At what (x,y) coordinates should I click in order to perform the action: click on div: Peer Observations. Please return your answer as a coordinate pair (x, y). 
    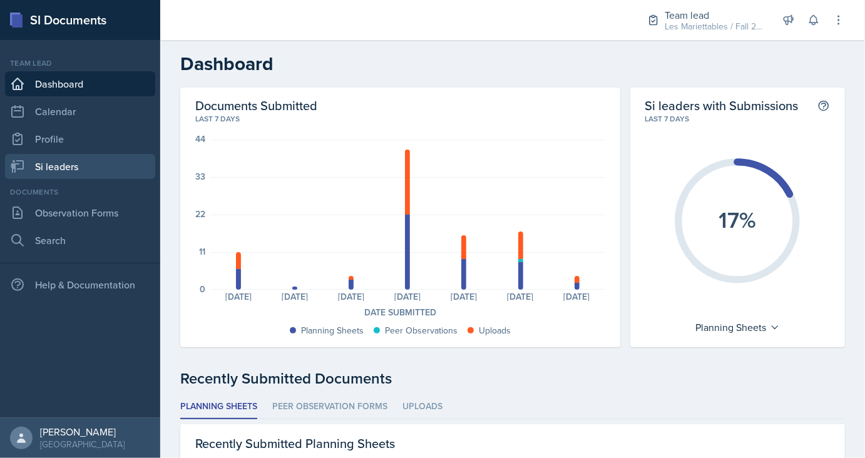
    Looking at the image, I should click on (421, 330).